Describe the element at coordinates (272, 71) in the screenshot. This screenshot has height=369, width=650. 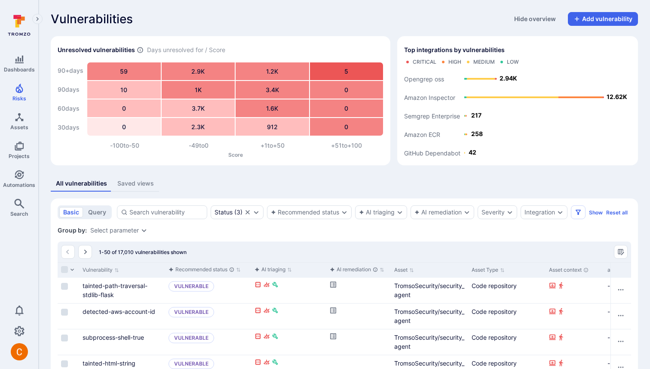
I see `div: 1.2K` at that location.